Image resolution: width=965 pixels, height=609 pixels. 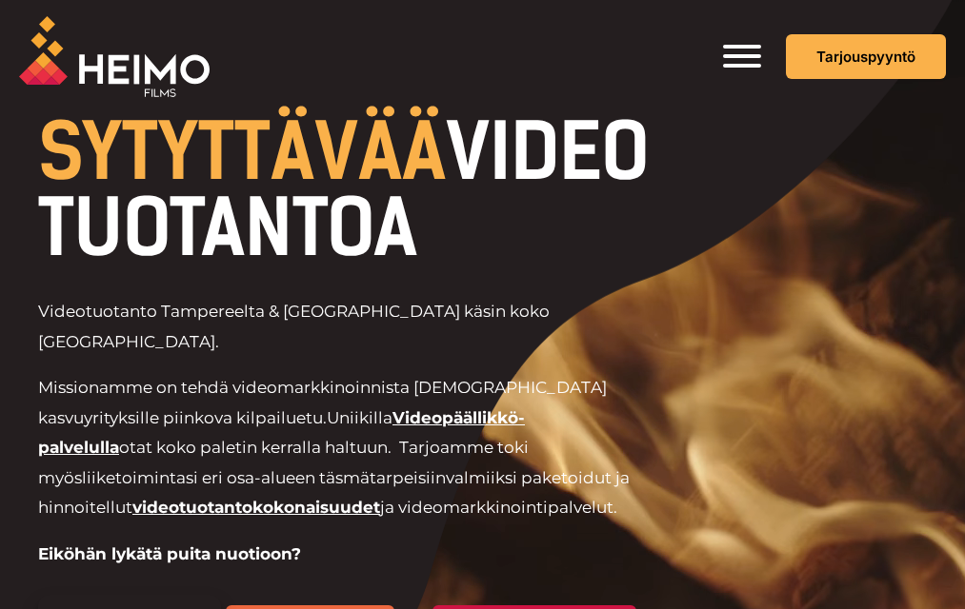 What do you see at coordinates (866, 56) in the screenshot?
I see `div: Tarjouspyyntö` at bounding box center [866, 56].